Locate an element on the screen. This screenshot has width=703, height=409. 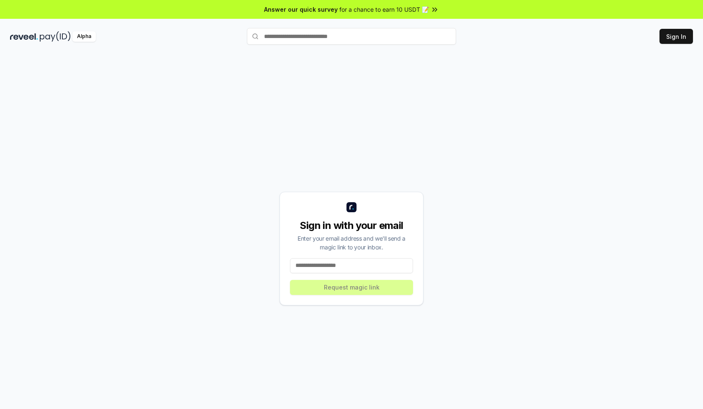
button: Sign In is located at coordinates (676, 36).